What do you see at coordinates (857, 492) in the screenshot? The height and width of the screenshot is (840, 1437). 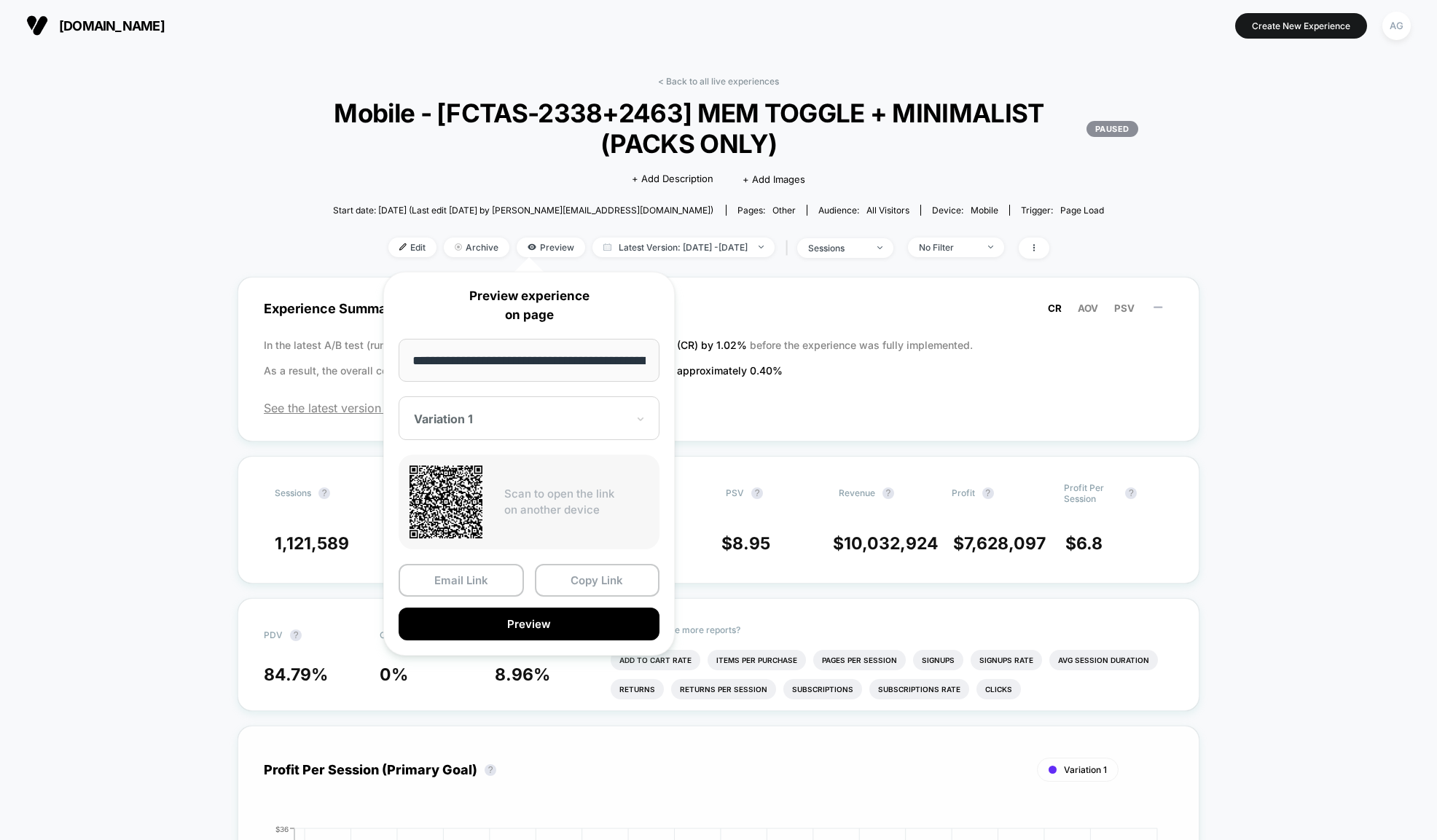 I see `span: Revenue` at bounding box center [857, 492].